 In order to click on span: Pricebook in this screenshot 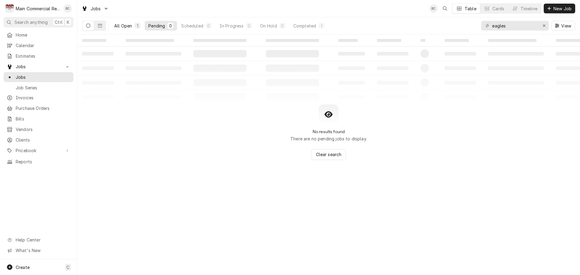, I will do `click(38, 150)`.